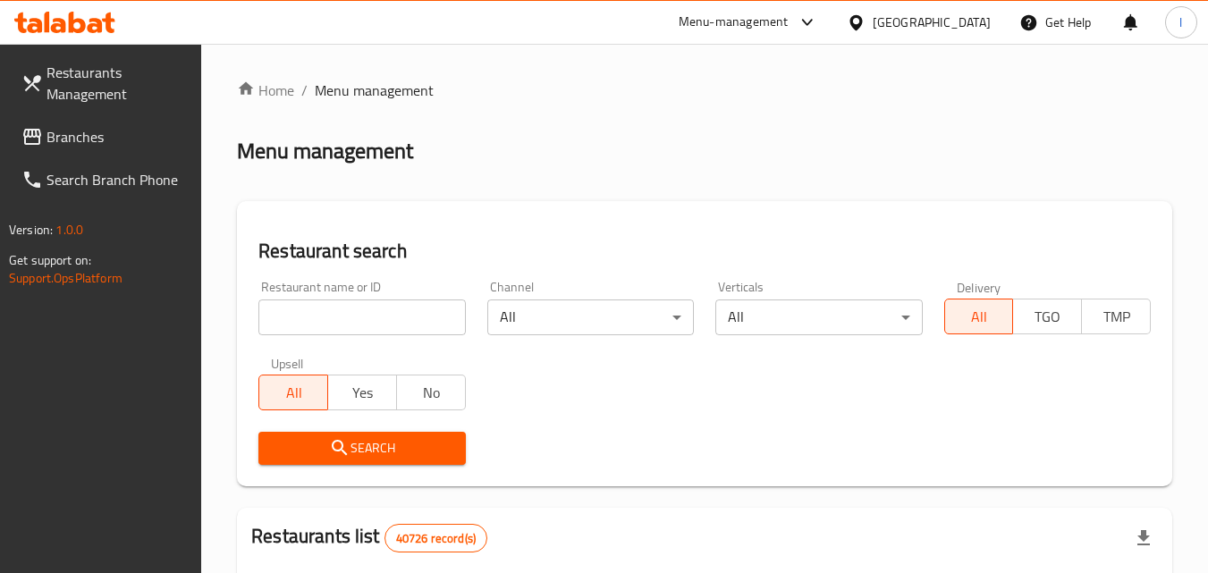 This screenshot has height=573, width=1208. I want to click on a: Support.OpsPlatform, so click(65, 278).